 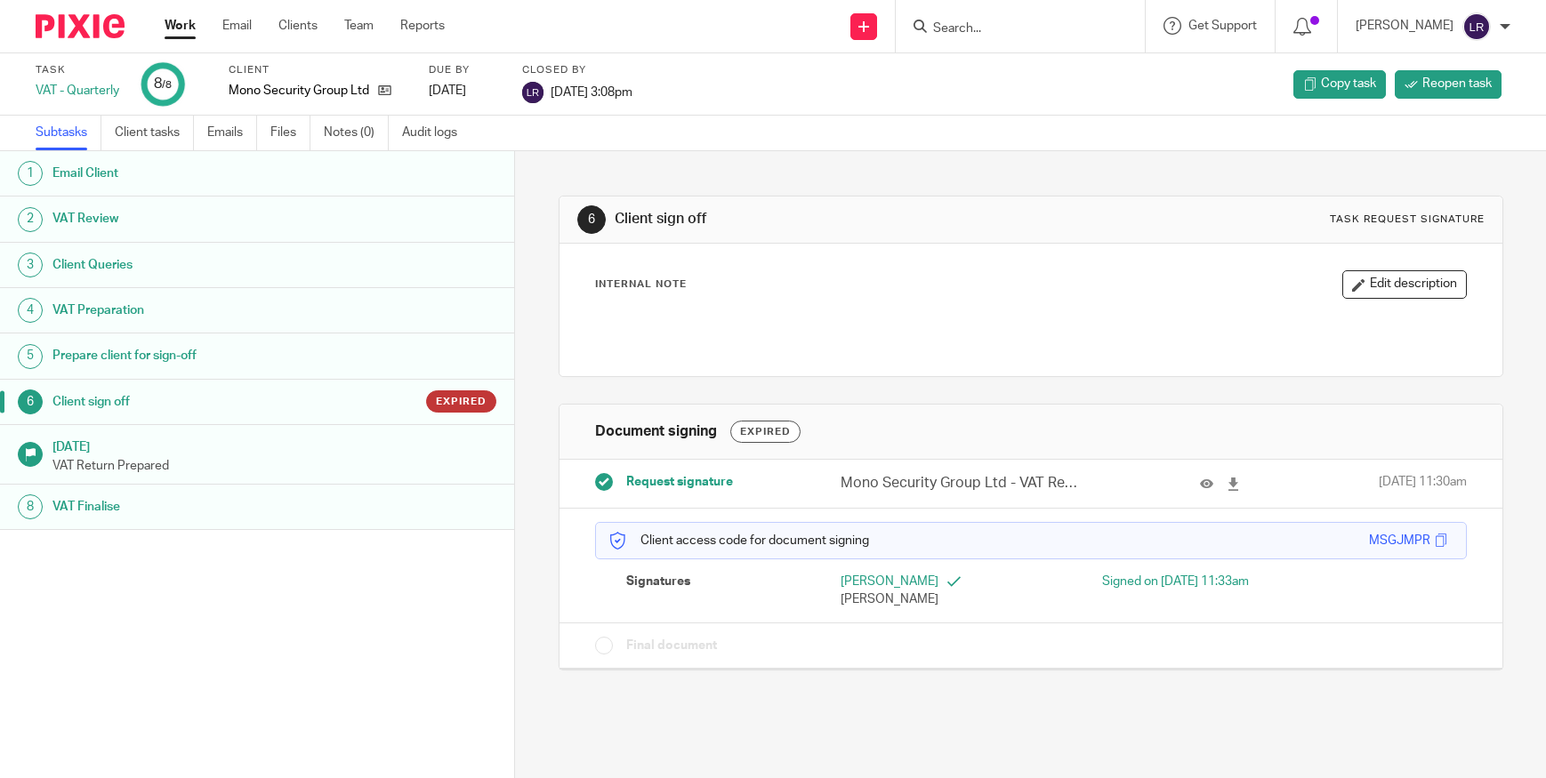 I want to click on a: Files, so click(x=290, y=133).